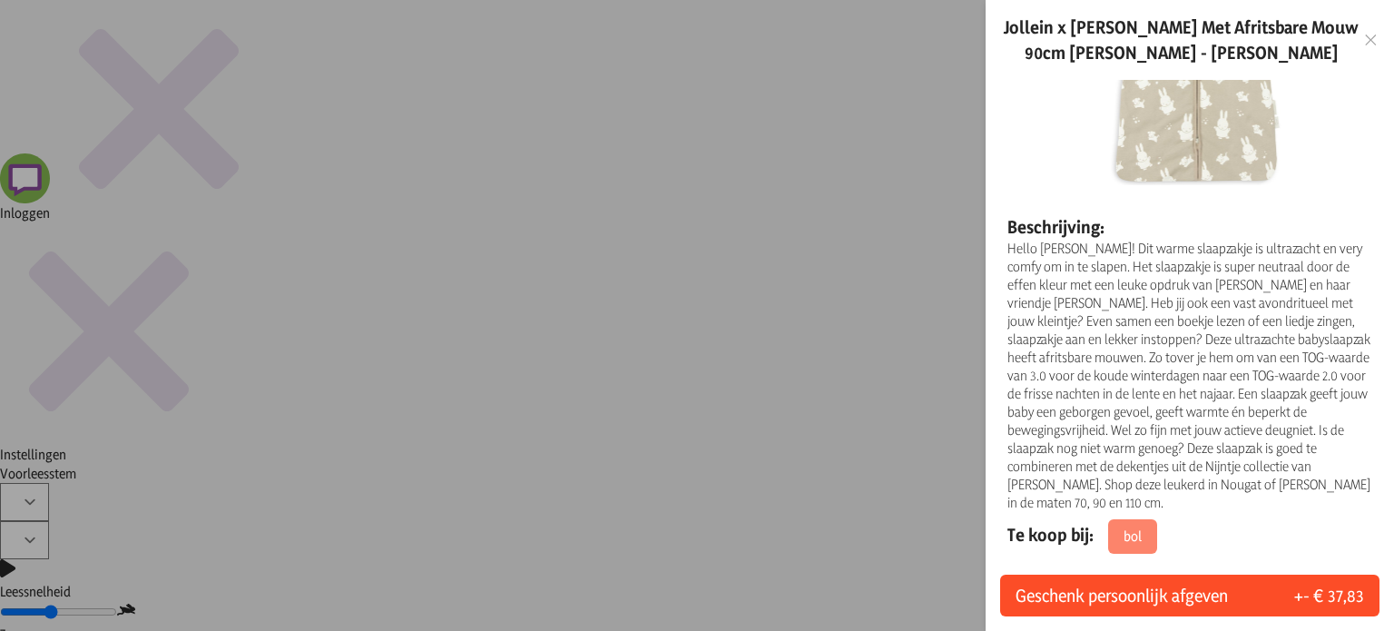  I want to click on span: Geschenk persoonlijk afgeven, so click(1121, 595).